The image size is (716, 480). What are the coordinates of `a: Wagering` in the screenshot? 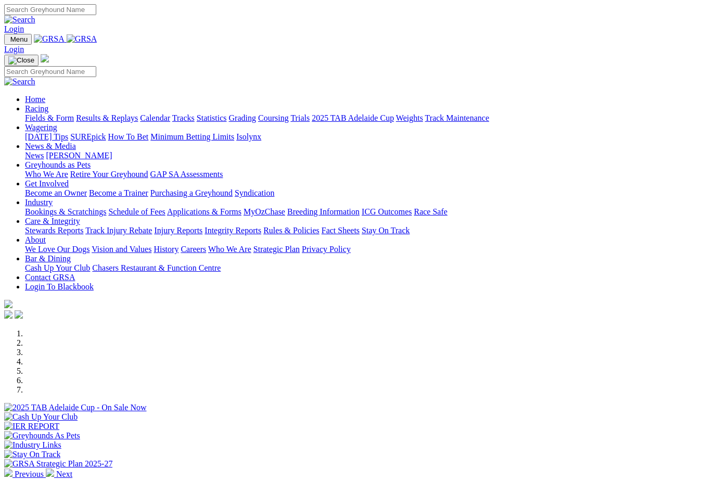 It's located at (41, 127).